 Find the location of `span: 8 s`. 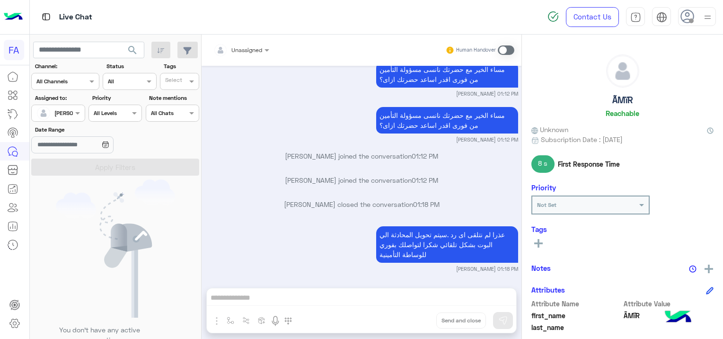

span: 8 s is located at coordinates (543, 164).